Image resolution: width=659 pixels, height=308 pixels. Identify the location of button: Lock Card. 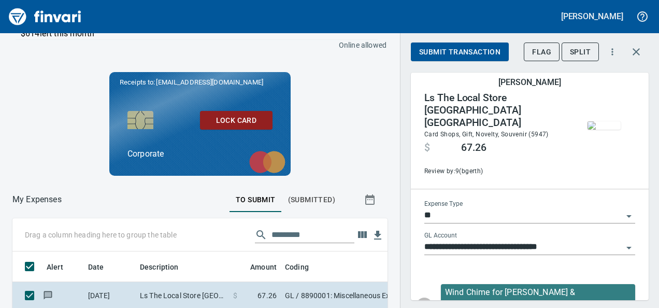
(236, 120).